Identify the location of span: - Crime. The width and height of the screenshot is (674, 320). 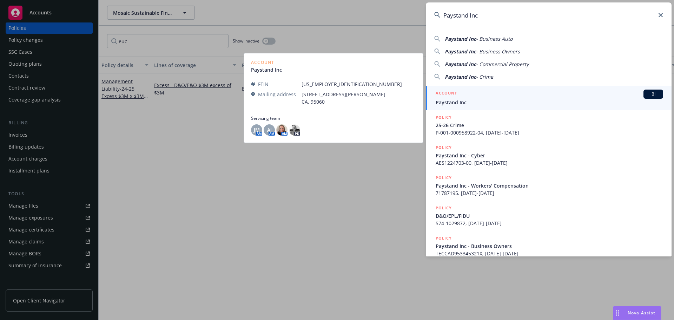
(485, 77).